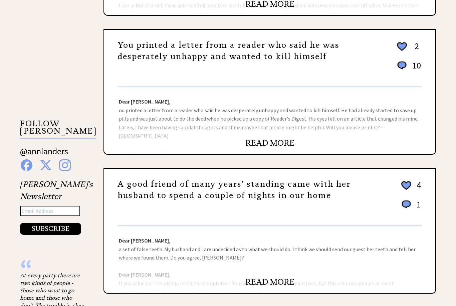 This screenshot has width=456, height=306. I want to click on td: 10, so click(415, 69).